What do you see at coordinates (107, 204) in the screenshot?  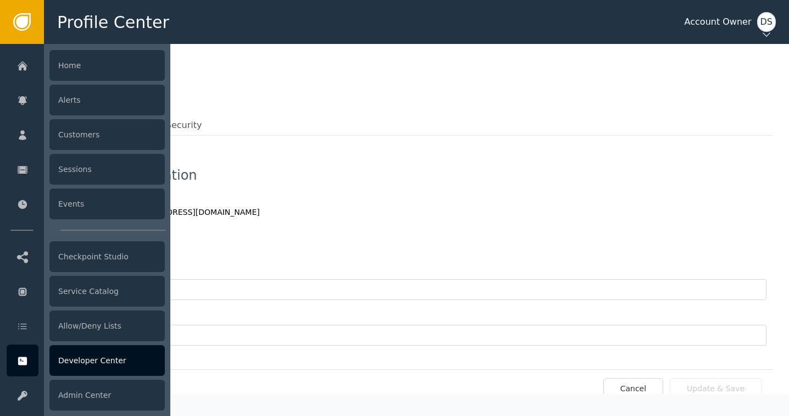 I see `div: Events` at bounding box center [107, 204].